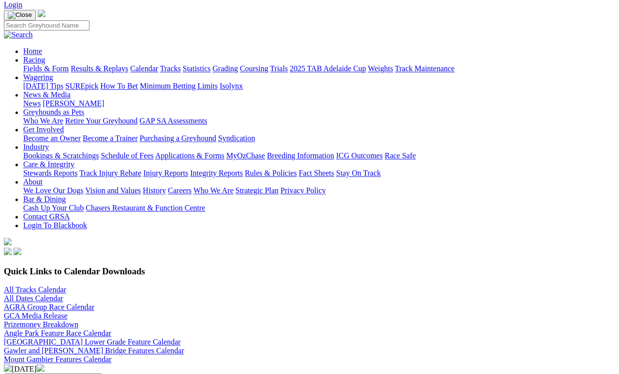 The width and height of the screenshot is (619, 374). What do you see at coordinates (41, 368) in the screenshot?
I see `img: chevron-right-pager-white.svg` at bounding box center [41, 368].